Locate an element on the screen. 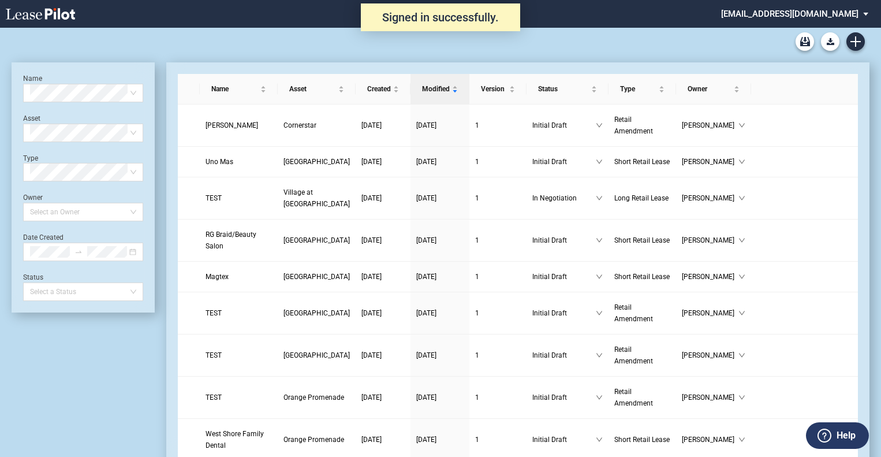 The height and width of the screenshot is (457, 881). div: Signed in successfully. is located at coordinates (440, 17).